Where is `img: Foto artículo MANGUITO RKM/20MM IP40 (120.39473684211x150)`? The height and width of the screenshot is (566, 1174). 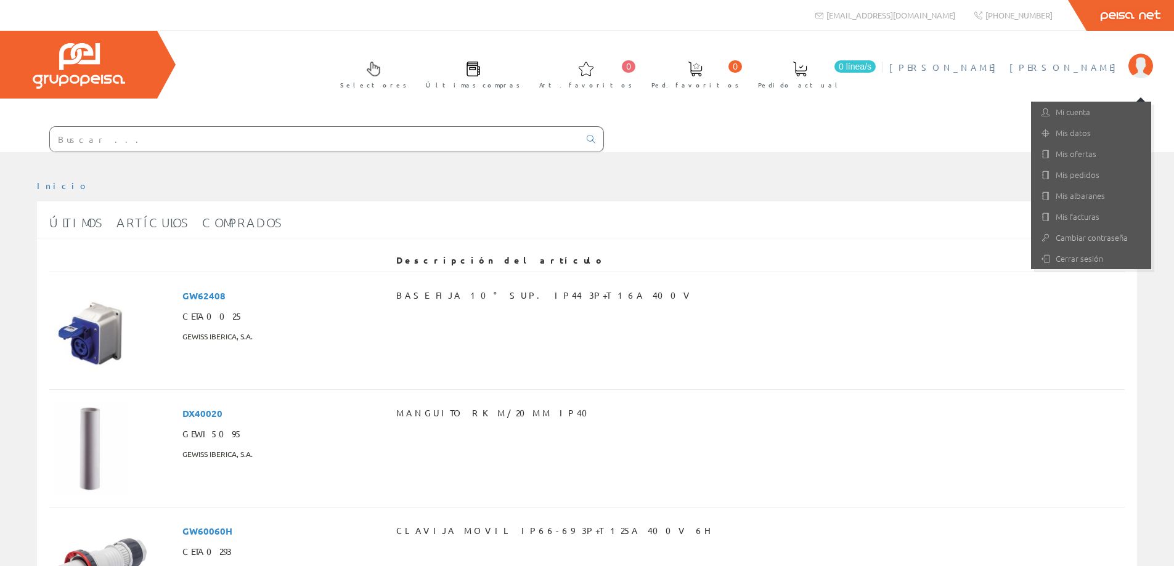
img: Foto artículo MANGUITO RKM/20MM IP40 (120.39473684211x150) is located at coordinates (91, 449).